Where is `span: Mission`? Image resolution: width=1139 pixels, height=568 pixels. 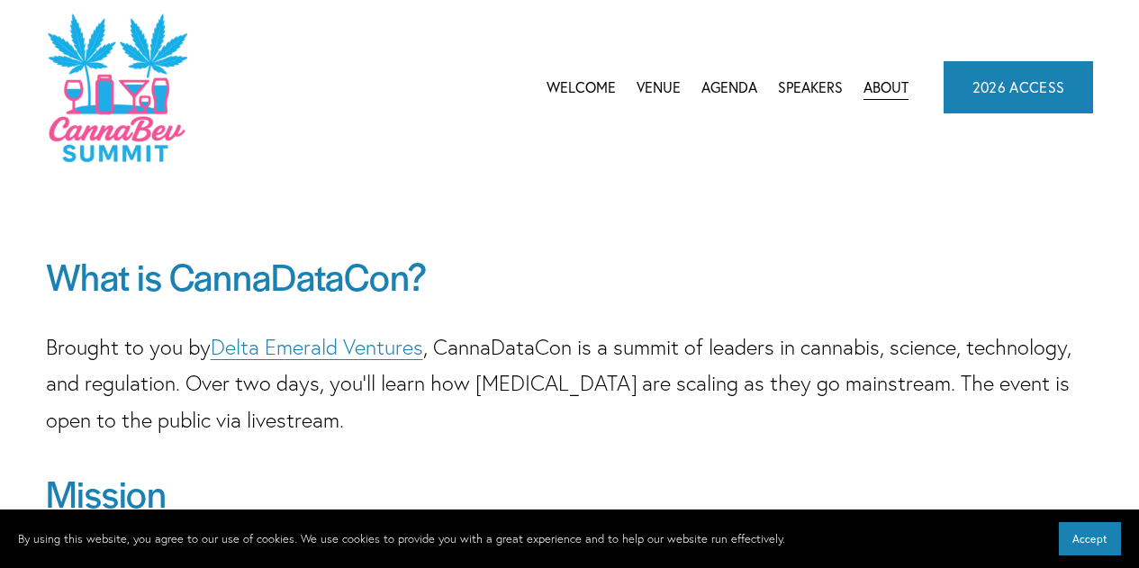
span: Mission is located at coordinates (106, 492).